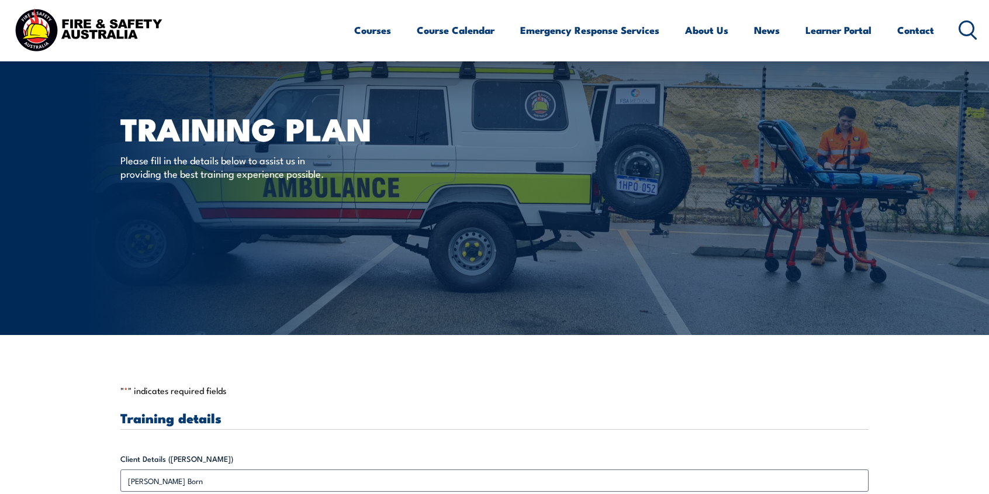 The width and height of the screenshot is (989, 494). Describe the element at coordinates (916, 30) in the screenshot. I see `a: Contact` at that location.